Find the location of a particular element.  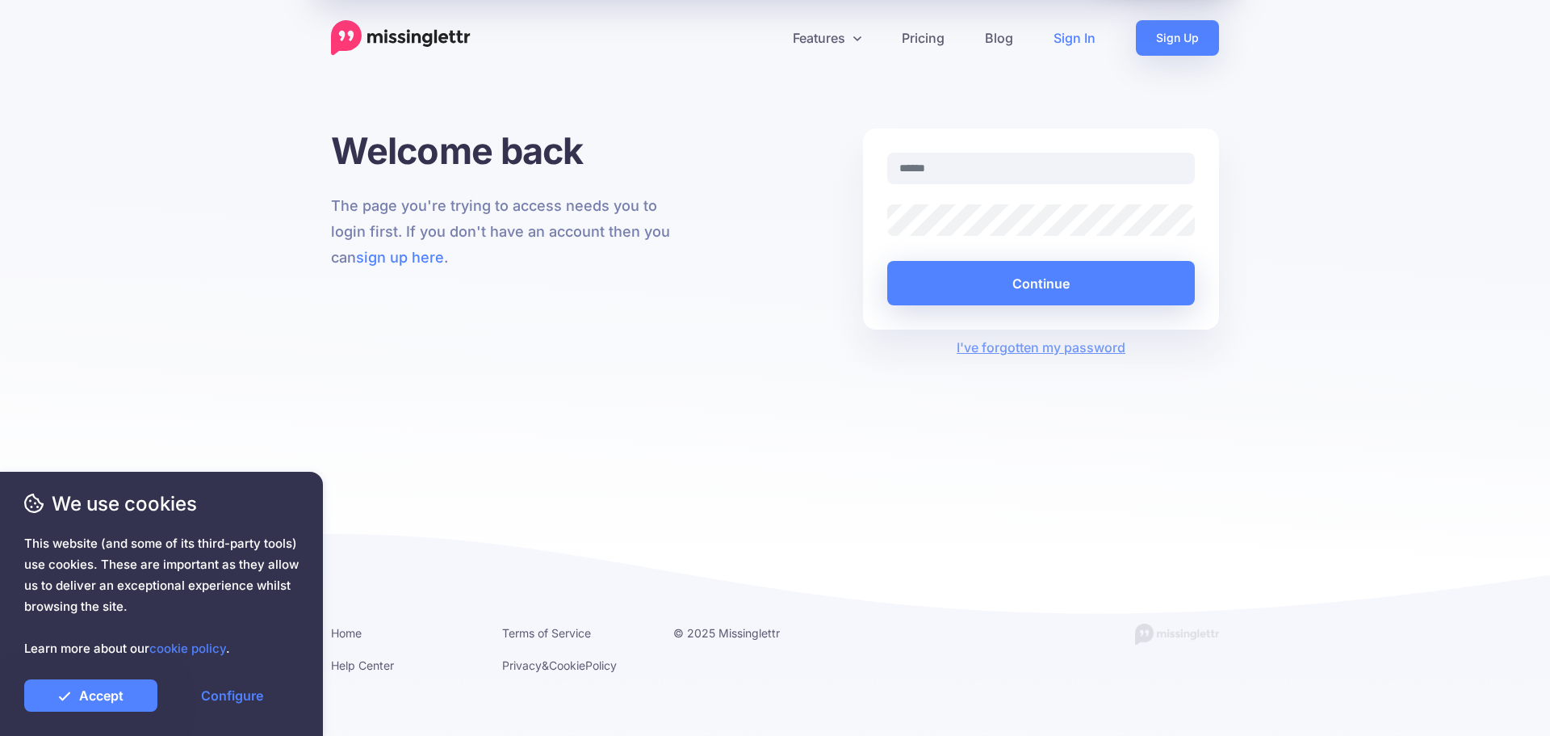

a: Cookie is located at coordinates (567, 665).